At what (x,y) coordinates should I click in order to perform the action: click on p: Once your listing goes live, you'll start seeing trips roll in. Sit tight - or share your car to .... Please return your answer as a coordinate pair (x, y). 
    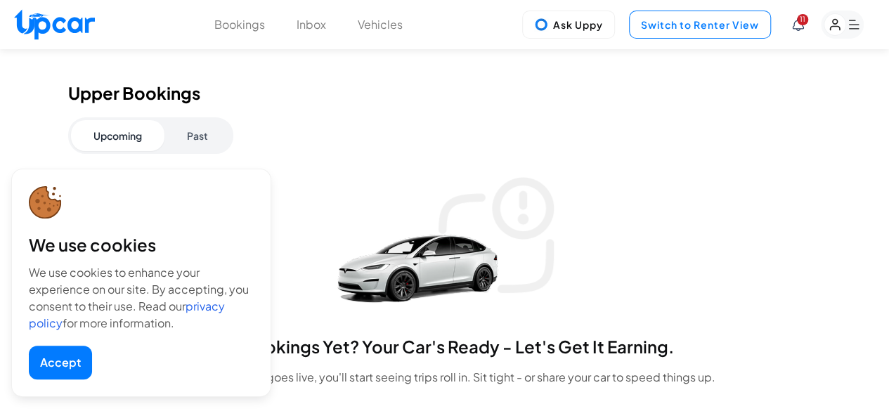
    Looking at the image, I should click on (445, 377).